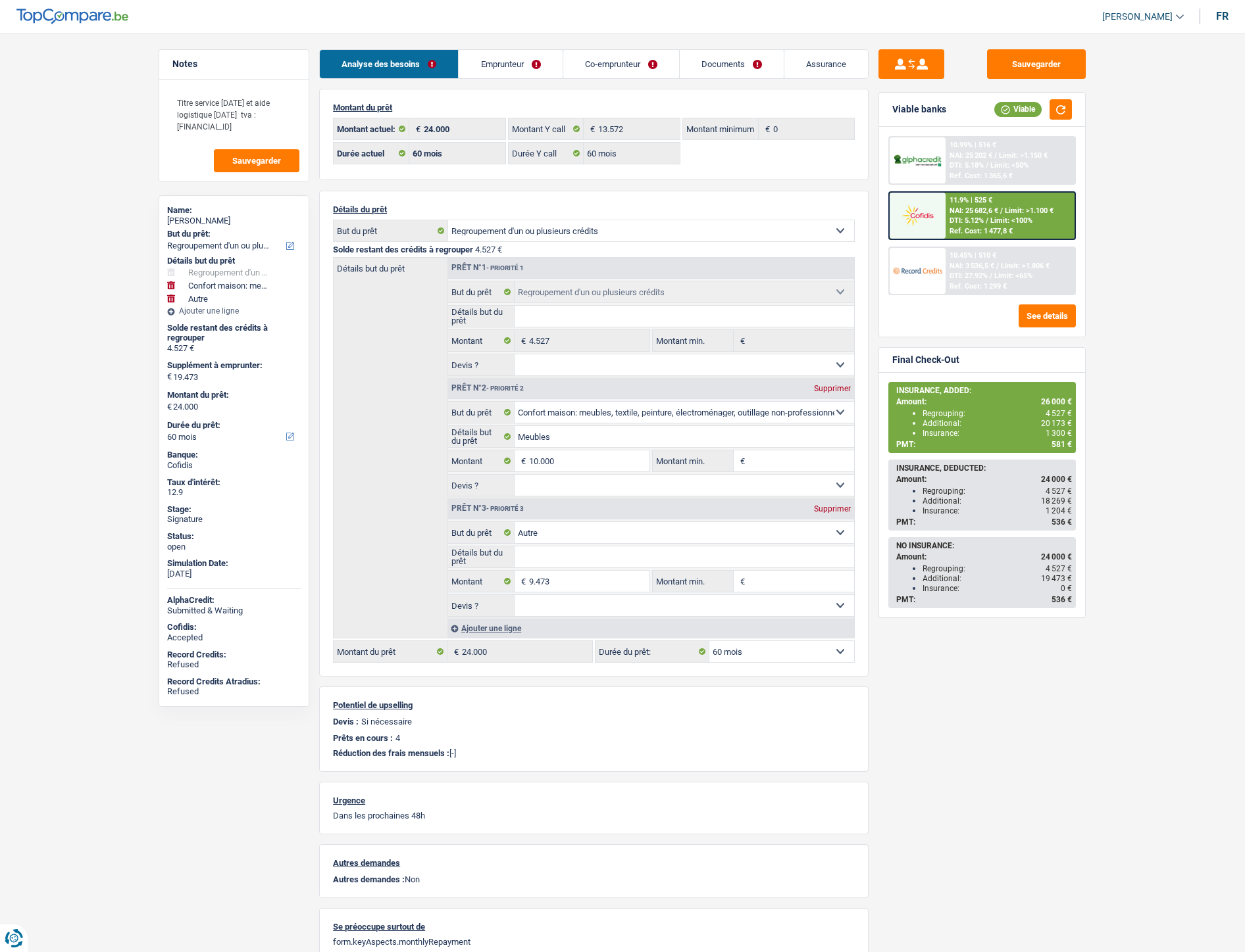  I want to click on div: AlphaCredit:, so click(234, 600).